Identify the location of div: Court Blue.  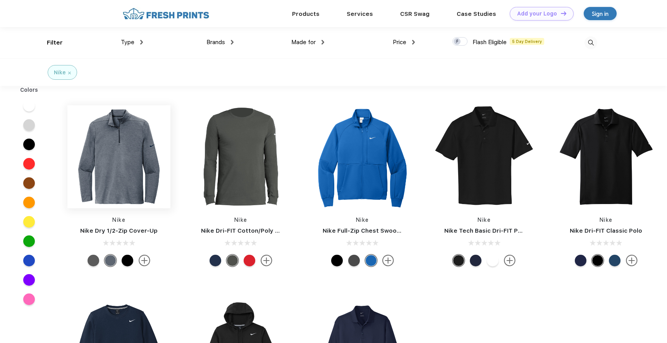
(615, 261).